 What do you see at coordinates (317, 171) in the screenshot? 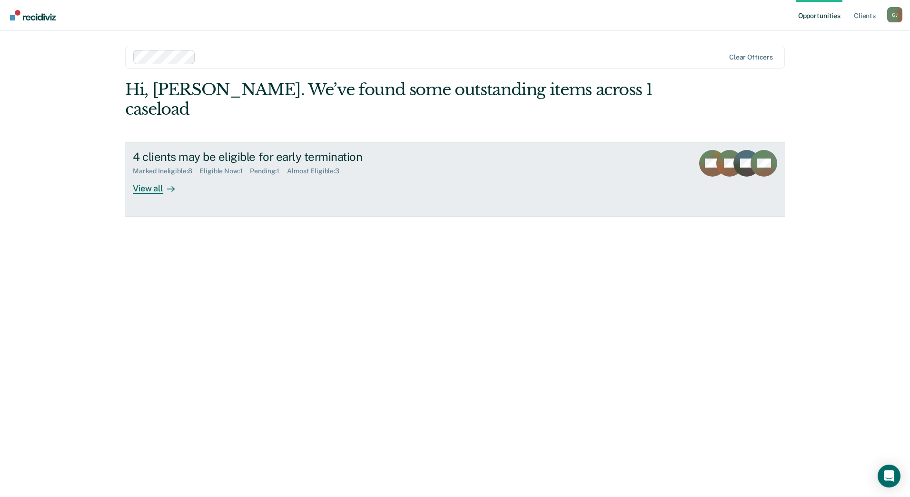
I see `div: Almost Eligible : 3` at bounding box center [317, 171].